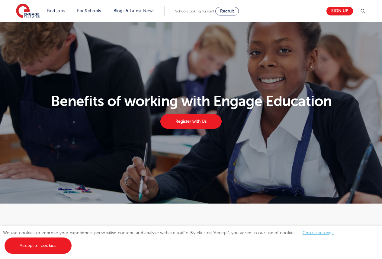  Describe the element at coordinates (191, 232) in the screenshot. I see `h1: Get the most out of your career` at that location.